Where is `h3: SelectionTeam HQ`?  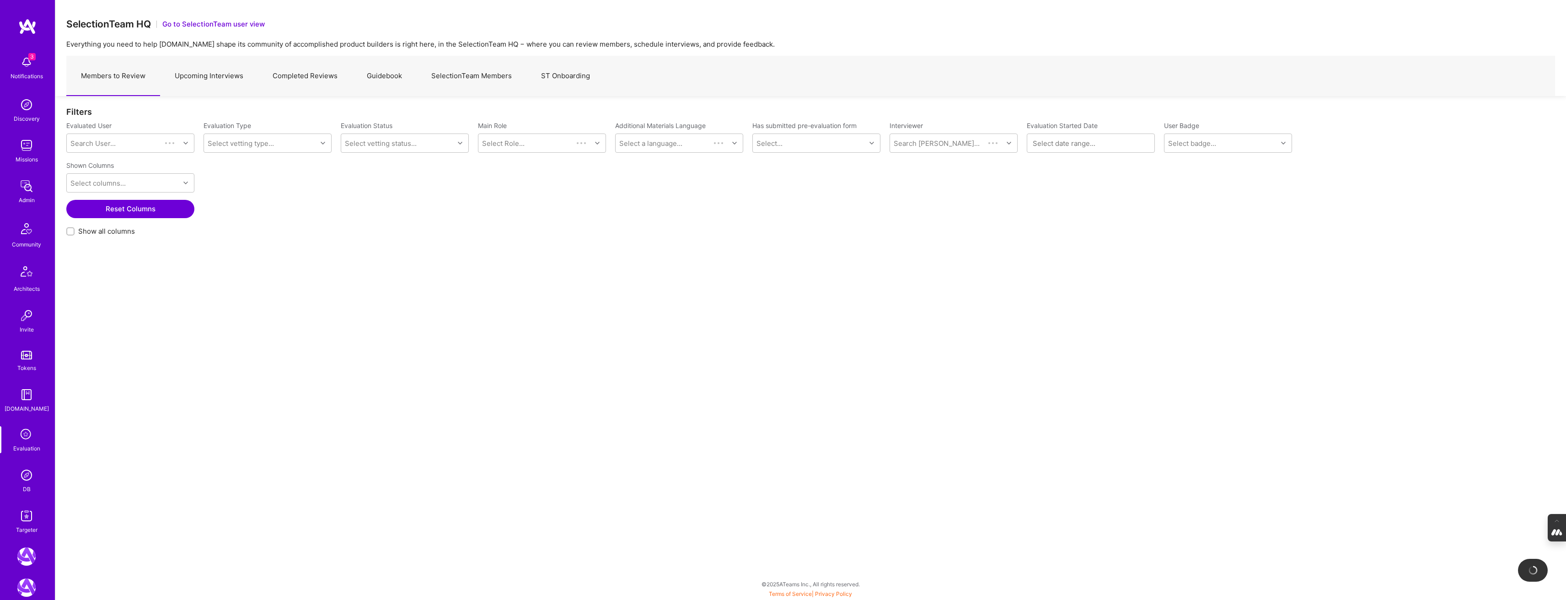
h3: SelectionTeam HQ is located at coordinates (108, 24).